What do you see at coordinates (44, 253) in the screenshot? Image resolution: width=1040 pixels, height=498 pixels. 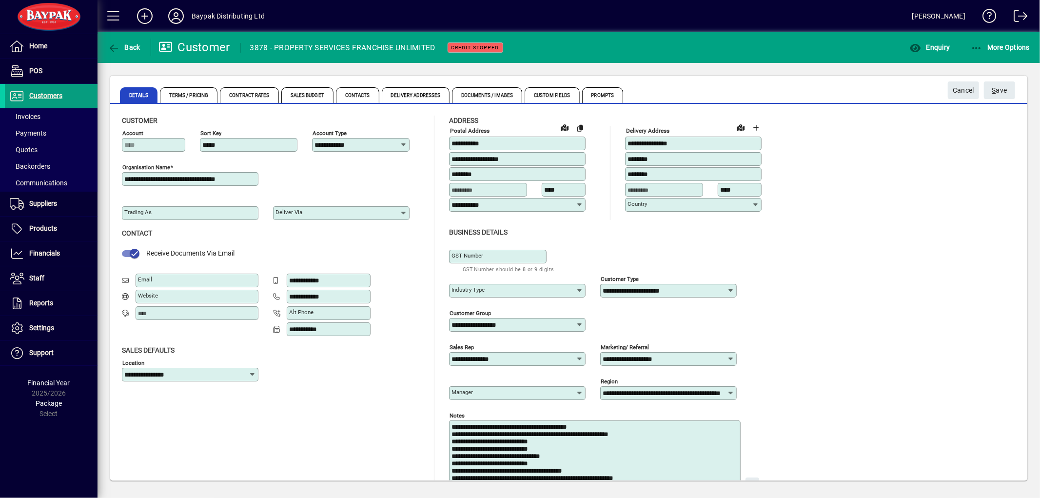 I see `span: Financials` at bounding box center [44, 253].